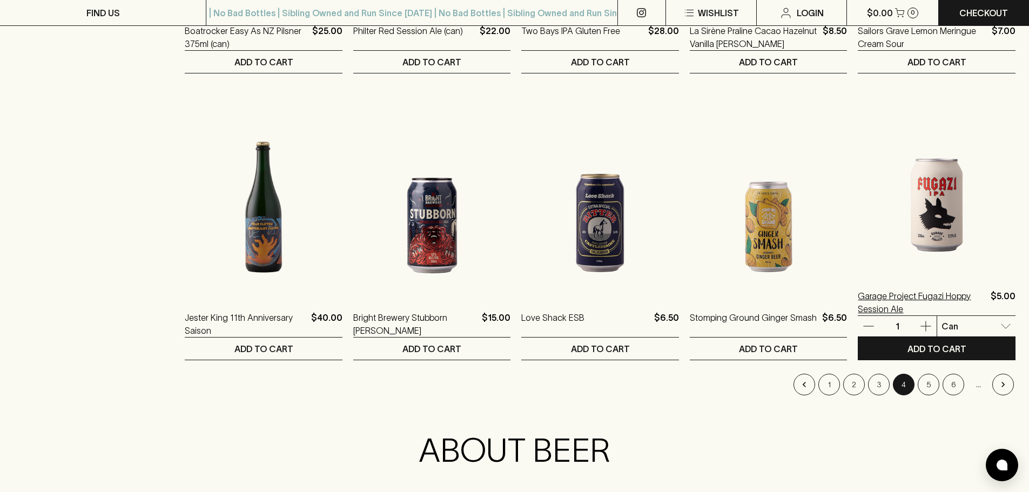 The image size is (1029, 492). Describe the element at coordinates (753, 324) in the screenshot. I see `a: Stomping Ground Ginger Smash` at that location.